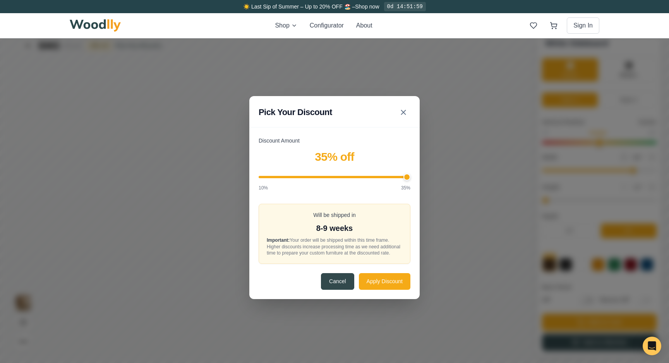 The width and height of the screenshot is (669, 363). What do you see at coordinates (334, 185) in the screenshot?
I see `div: Will be shipped in` at bounding box center [334, 185].